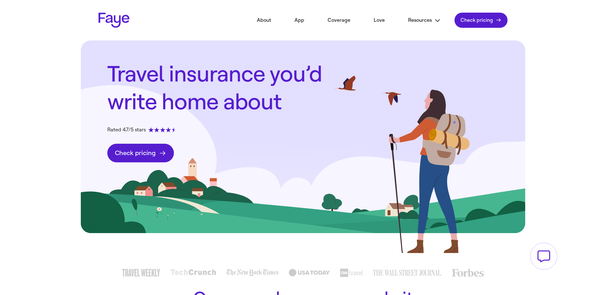  What do you see at coordinates (114, 20) in the screenshot?
I see `a: Faye Logo` at bounding box center [114, 20].